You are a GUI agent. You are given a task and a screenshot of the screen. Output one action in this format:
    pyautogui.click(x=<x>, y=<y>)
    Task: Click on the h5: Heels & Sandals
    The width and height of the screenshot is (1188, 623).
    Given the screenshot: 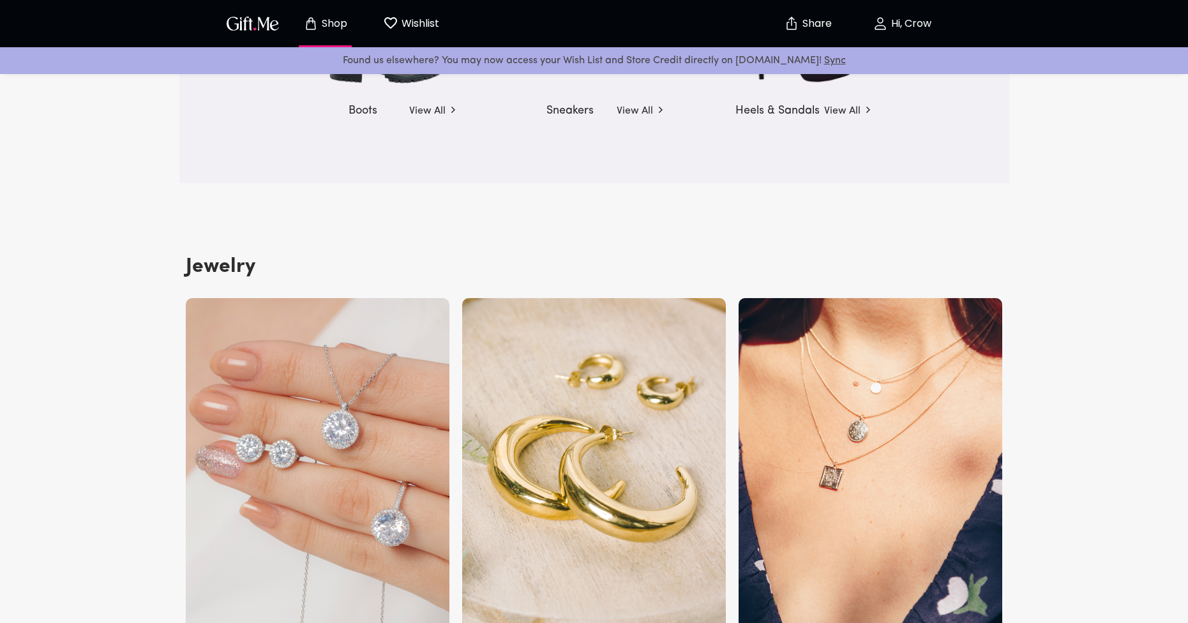 What is the action you would take?
    pyautogui.click(x=777, y=109)
    